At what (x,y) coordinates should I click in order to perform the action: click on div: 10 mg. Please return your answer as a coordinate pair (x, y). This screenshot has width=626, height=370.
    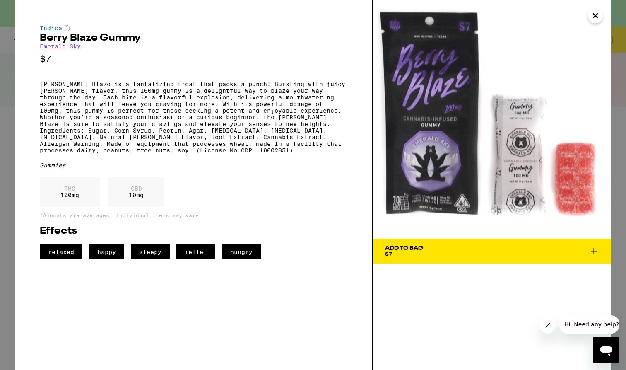
    Looking at the image, I should click on (136, 192).